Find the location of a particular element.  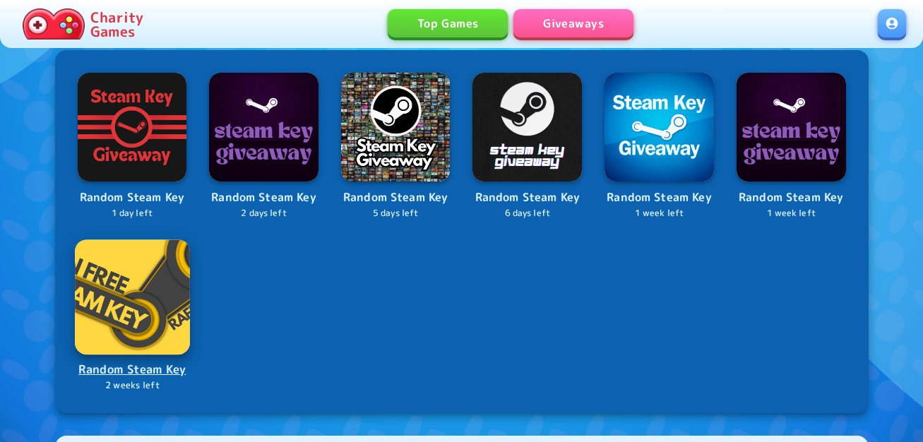

a: LogoRandom Steam Key2 days left is located at coordinates (263, 146).